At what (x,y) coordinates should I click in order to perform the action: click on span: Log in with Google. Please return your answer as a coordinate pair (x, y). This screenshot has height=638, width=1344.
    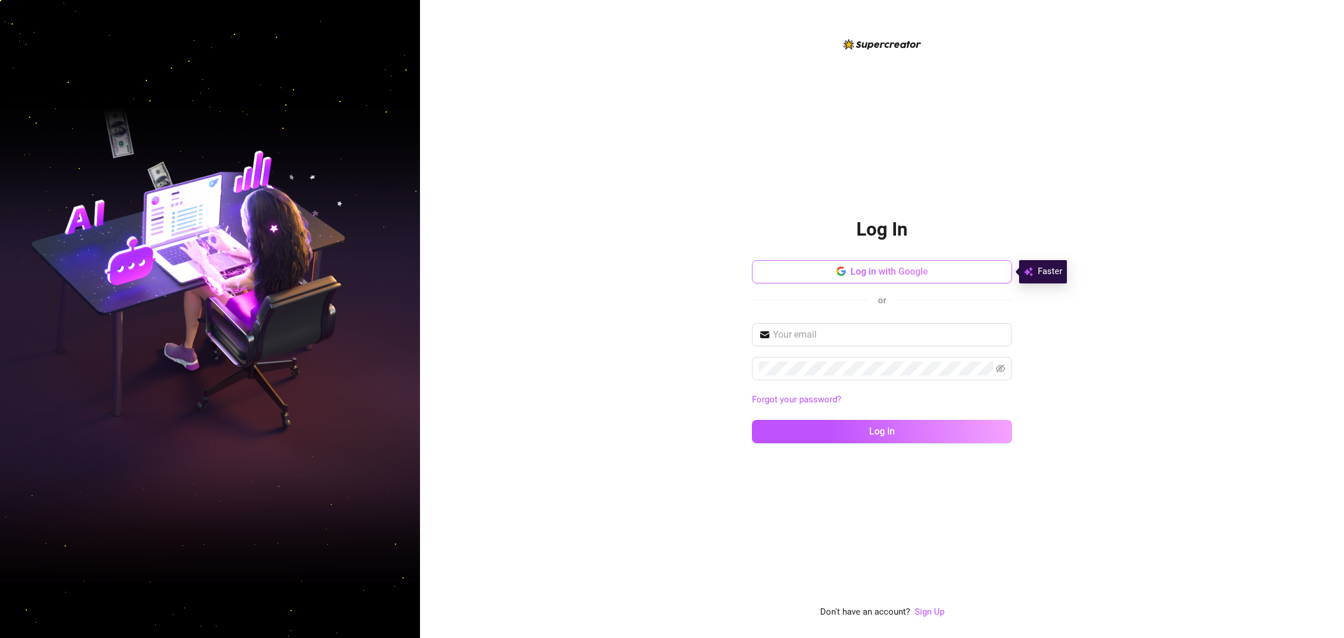
    Looking at the image, I should click on (889, 271).